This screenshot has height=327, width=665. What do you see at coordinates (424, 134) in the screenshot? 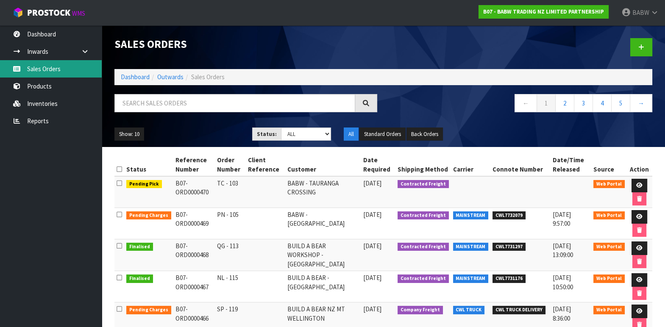
I see `button: Back Orders` at bounding box center [424, 134].